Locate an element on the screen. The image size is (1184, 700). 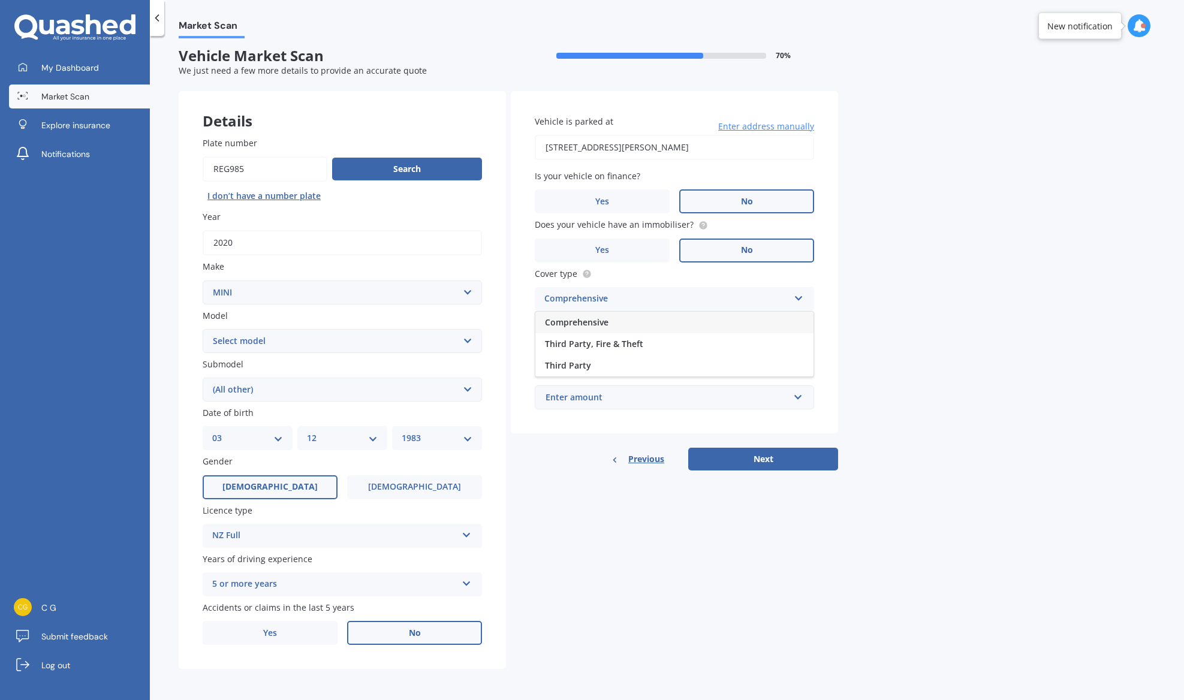
a: Submit feedback is located at coordinates (79, 637).